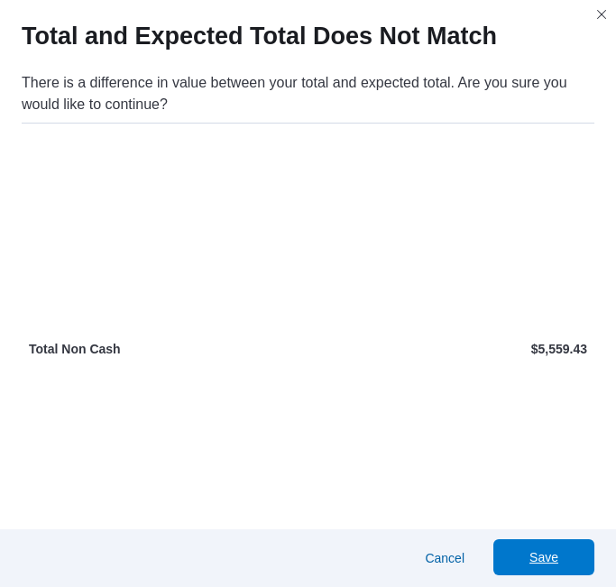 This screenshot has height=587, width=616. I want to click on div: There is a difference in value between your total and expected total. Are you sure you would like..., so click(307, 94).